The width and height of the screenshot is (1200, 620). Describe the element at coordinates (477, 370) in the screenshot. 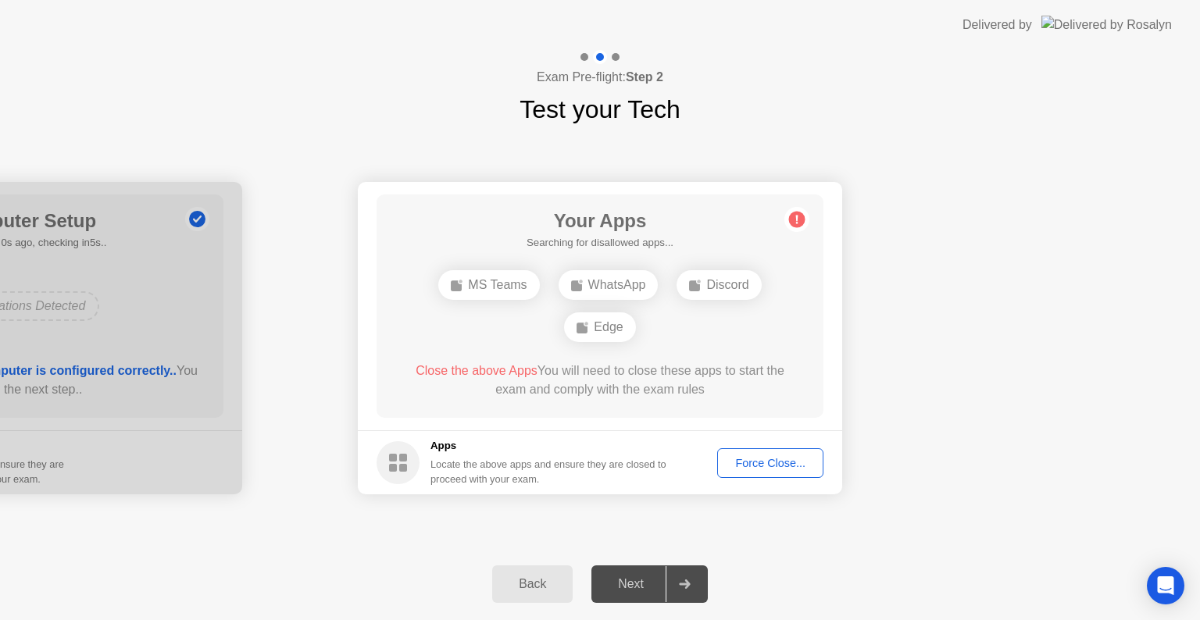

I see `span: Close the above Apps` at that location.